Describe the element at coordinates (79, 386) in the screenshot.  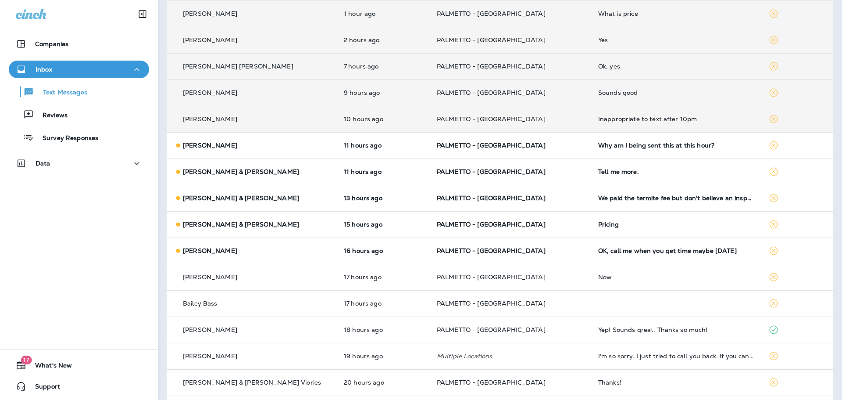
I see `button: Support` at that location.